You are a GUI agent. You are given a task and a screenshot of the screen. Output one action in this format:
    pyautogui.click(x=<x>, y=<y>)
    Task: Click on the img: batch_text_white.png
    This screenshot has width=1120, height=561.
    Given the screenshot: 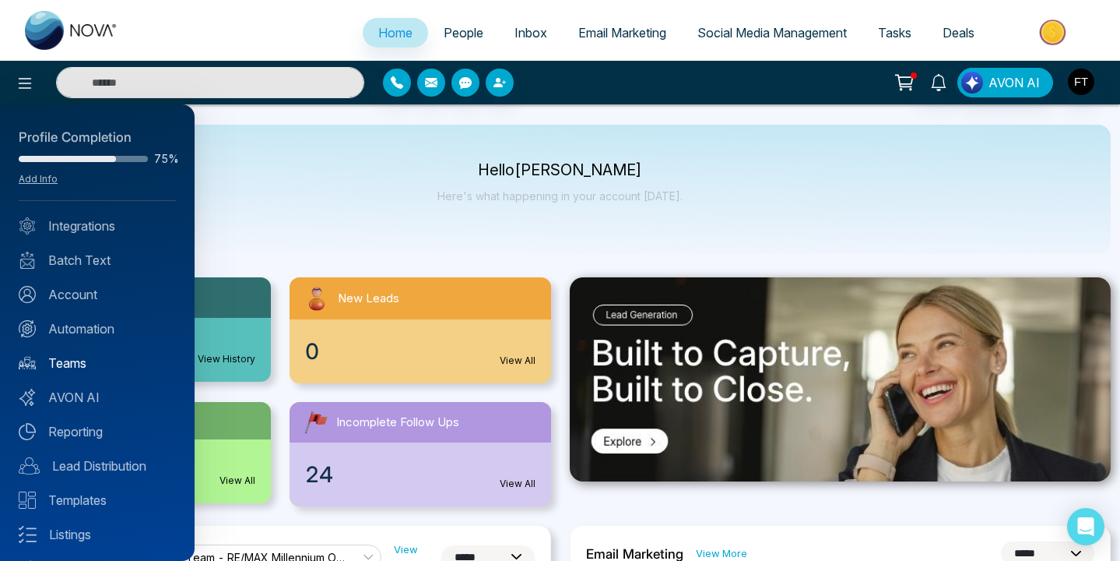 What is the action you would take?
    pyautogui.click(x=27, y=260)
    